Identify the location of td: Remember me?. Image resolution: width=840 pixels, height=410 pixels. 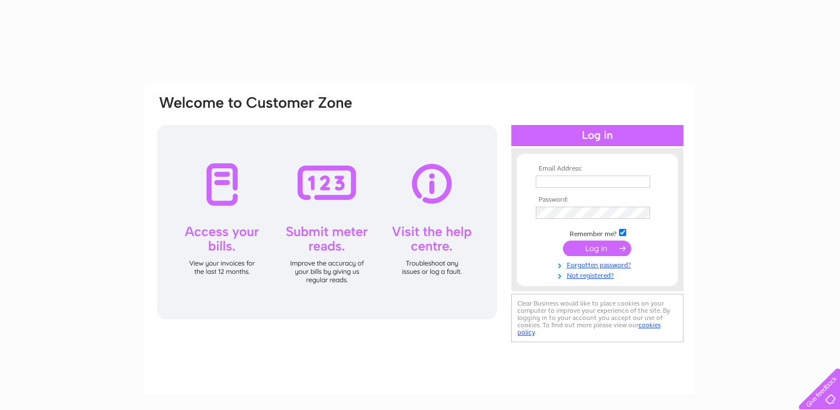
(598, 233).